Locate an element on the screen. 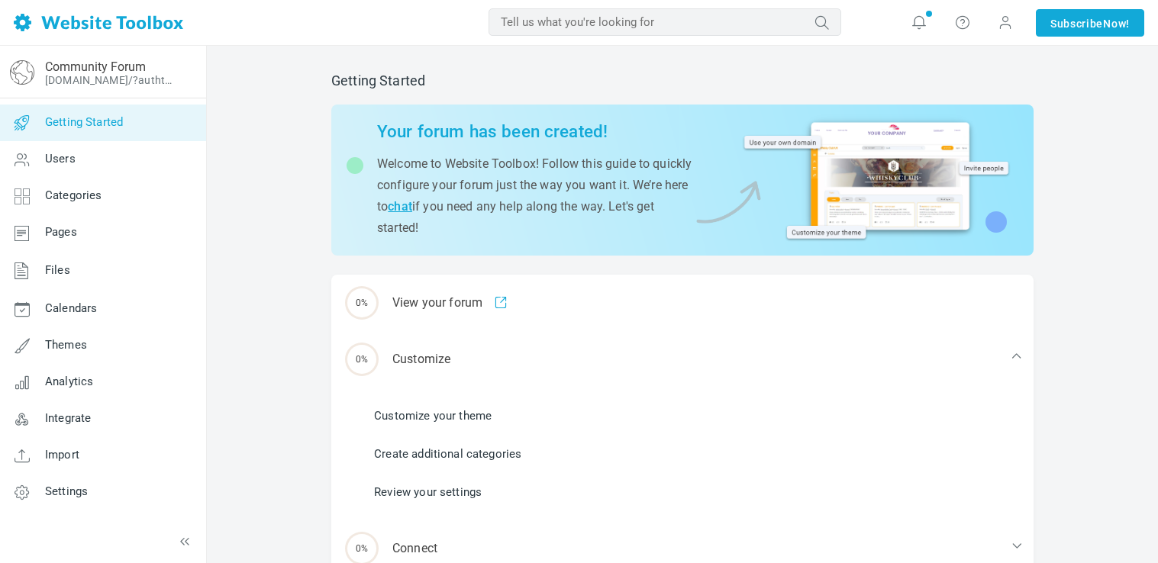  span: Import is located at coordinates (62, 455).